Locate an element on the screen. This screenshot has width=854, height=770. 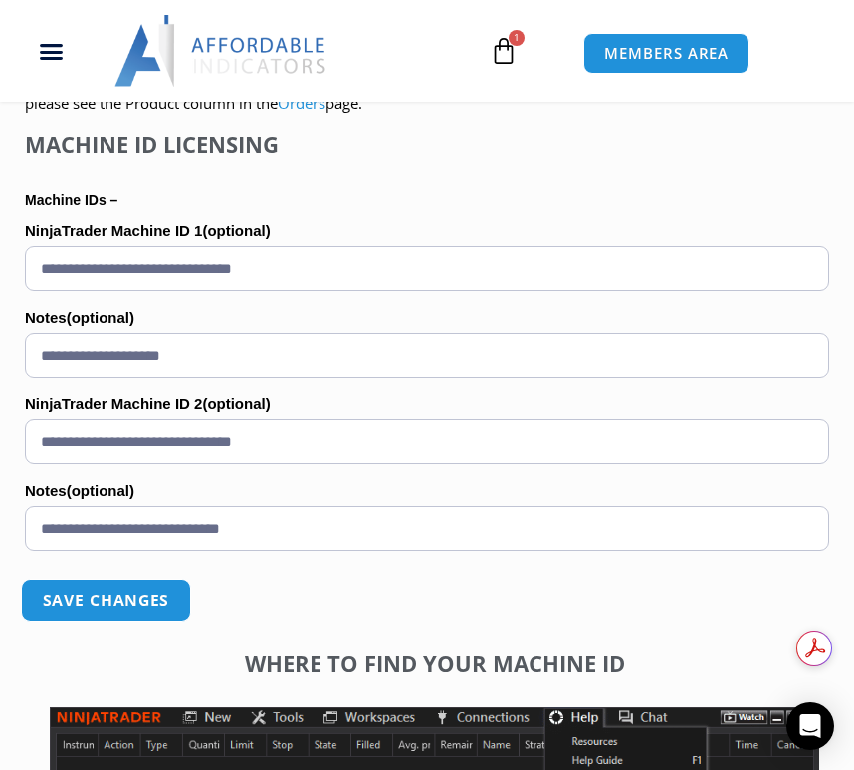
a: MEMBERS AREA is located at coordinates (666, 53).